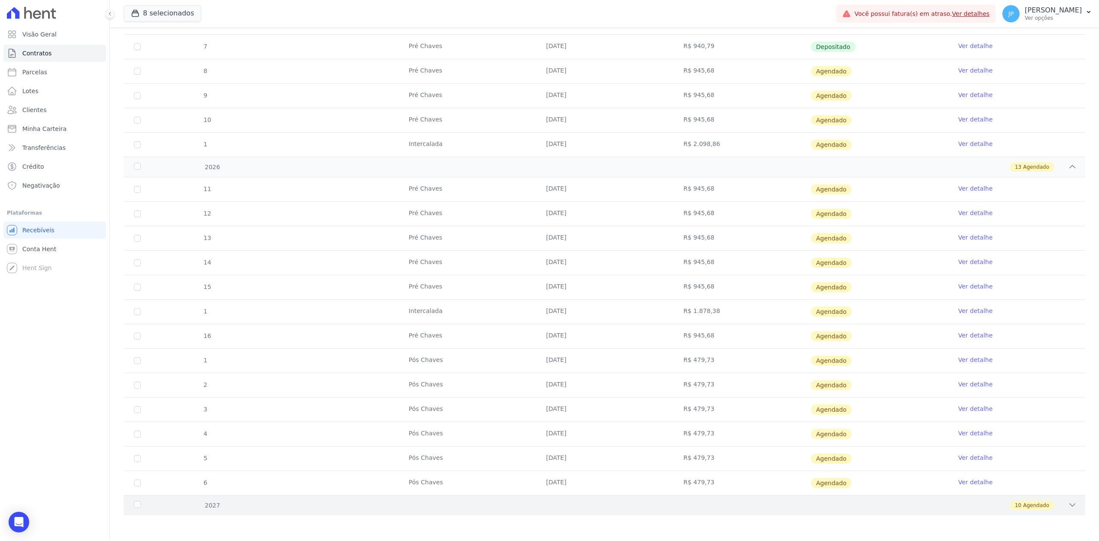 The image size is (1099, 541). I want to click on td: R$ 1.878,38, so click(742, 312).